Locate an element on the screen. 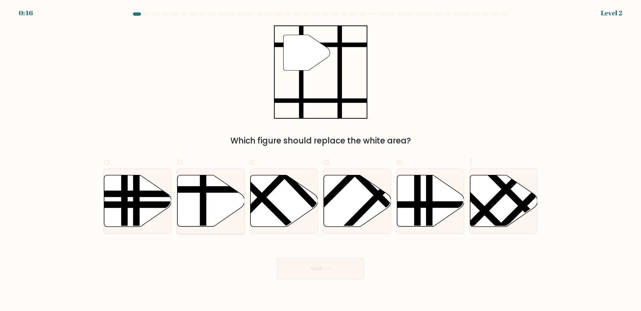 The width and height of the screenshot is (641, 311). span: e. is located at coordinates (400, 162).